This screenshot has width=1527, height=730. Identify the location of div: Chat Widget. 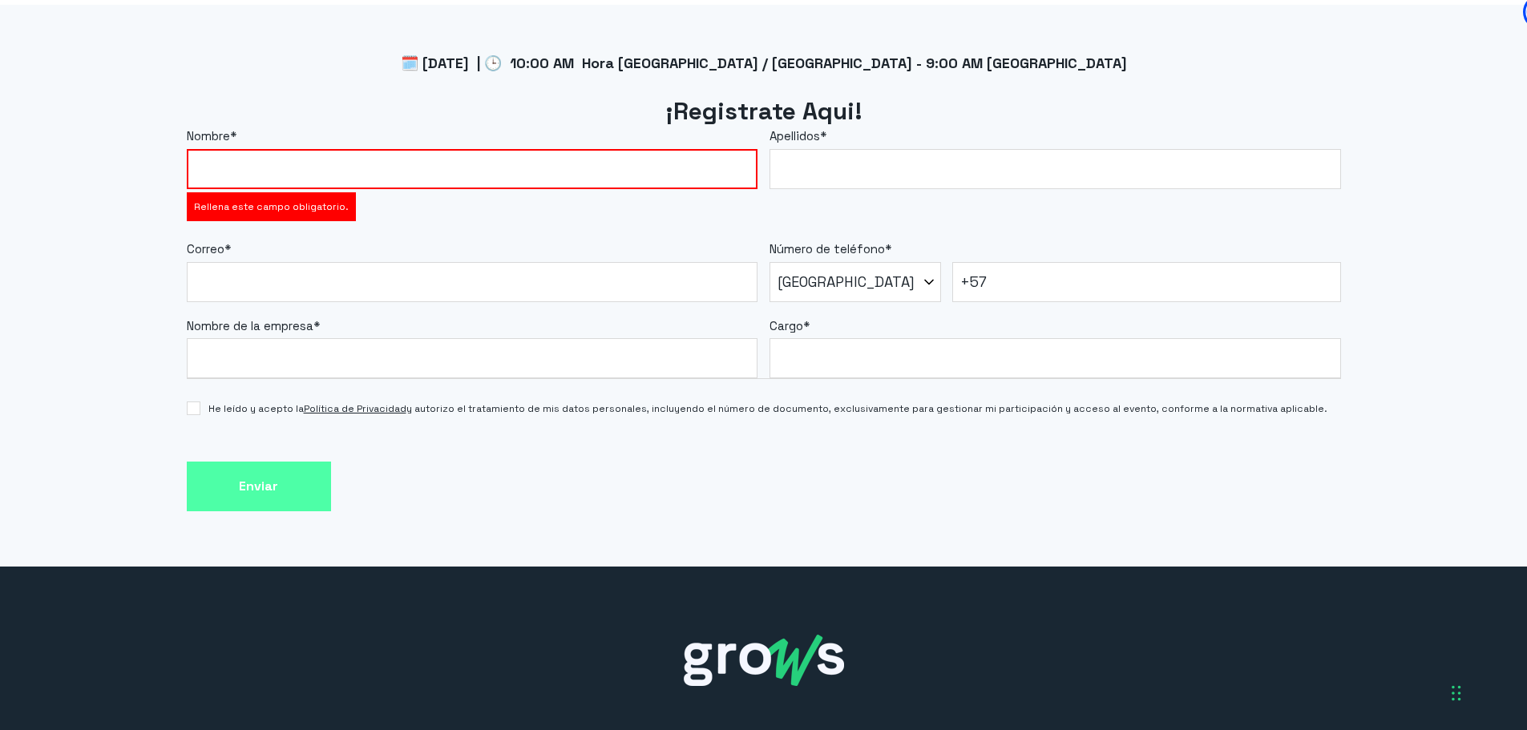
(1487, 692).